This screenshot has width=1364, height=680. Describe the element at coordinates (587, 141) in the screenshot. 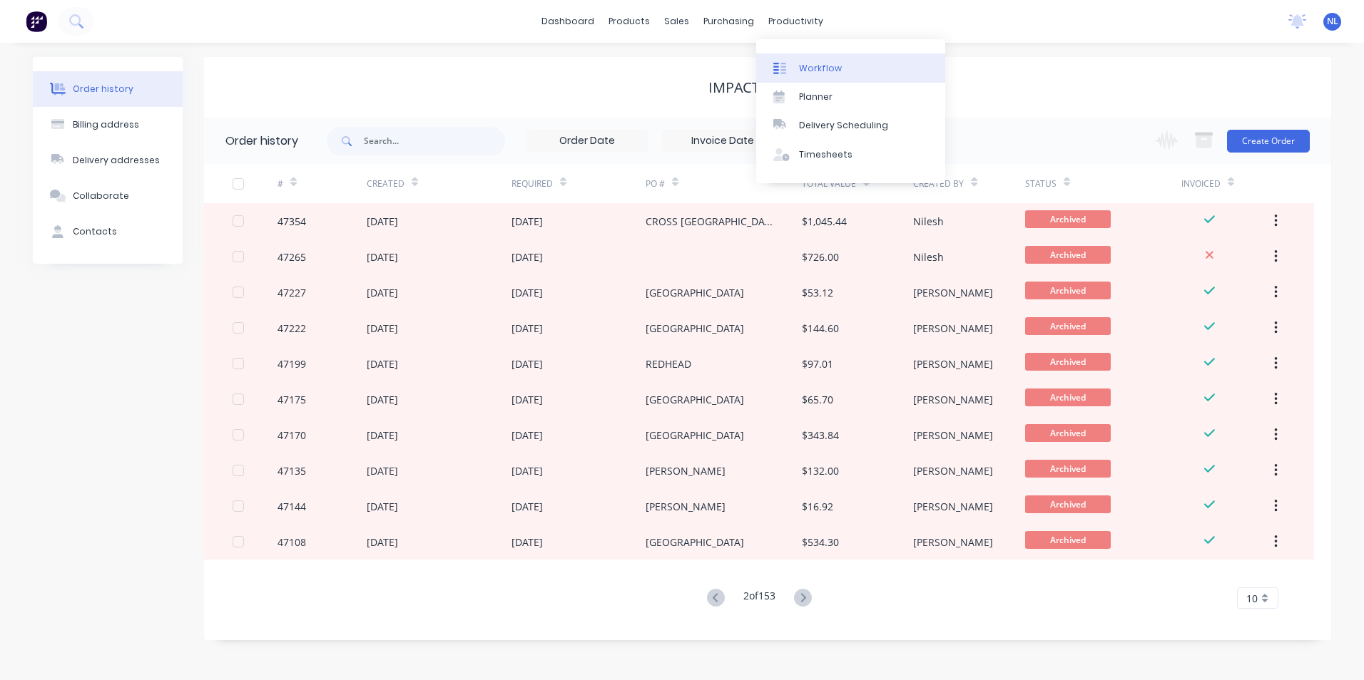

I see `input: Order Date` at that location.